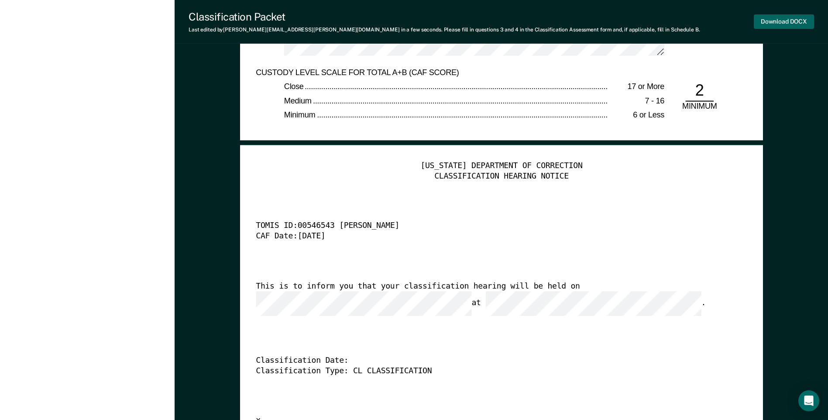 The image size is (828, 420). What do you see at coordinates (489, 360) in the screenshot?
I see `div: Classification Date:` at bounding box center [489, 360].